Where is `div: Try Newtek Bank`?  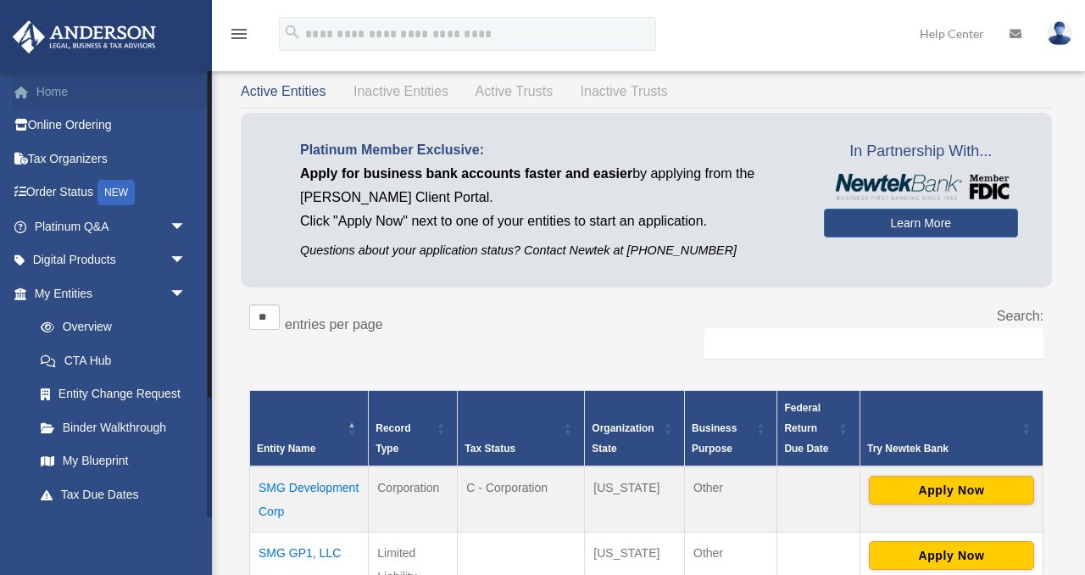 div: Try Newtek Bank is located at coordinates (941, 448).